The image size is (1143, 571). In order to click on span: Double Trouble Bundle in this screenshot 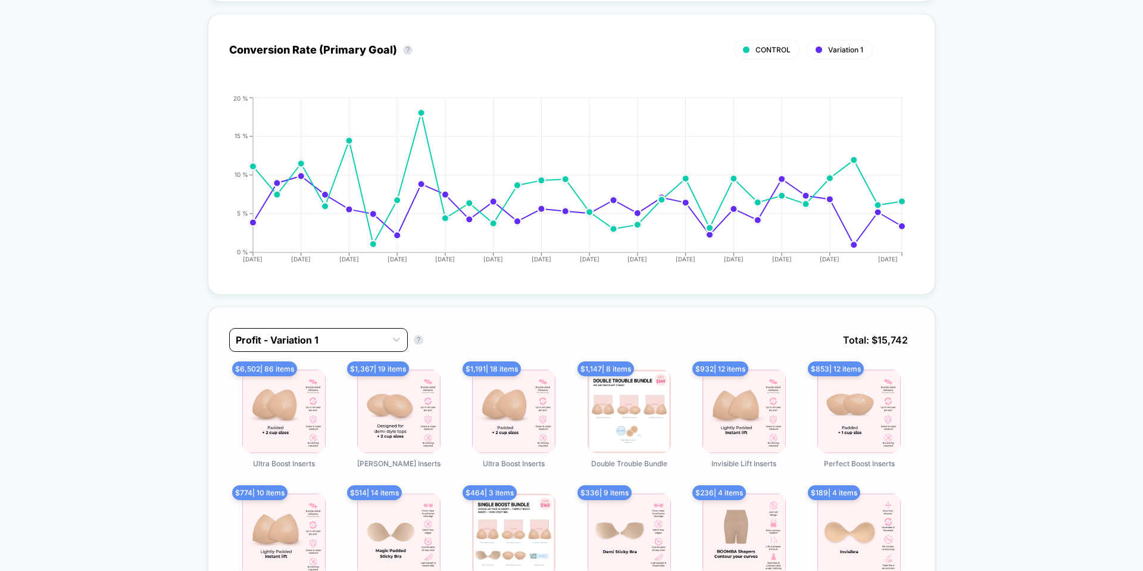, I will do `click(629, 468)`.